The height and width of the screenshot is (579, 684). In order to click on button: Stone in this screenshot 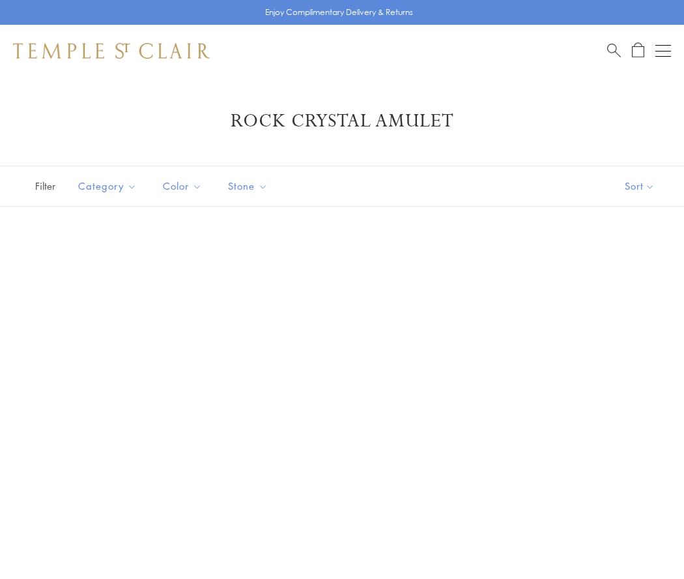, I will do `click(248, 186)`.